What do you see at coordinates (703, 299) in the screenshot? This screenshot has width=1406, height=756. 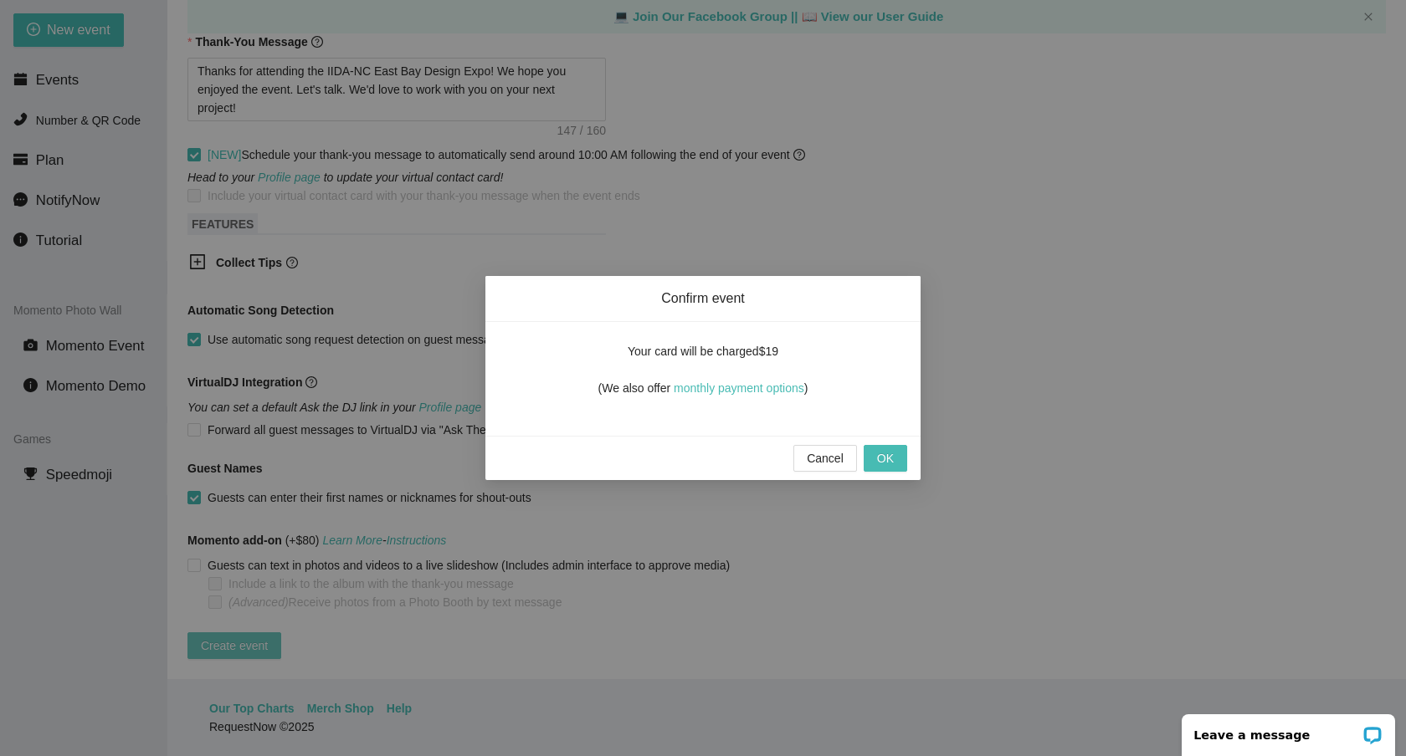 I see `span: Confirm event` at bounding box center [703, 299].